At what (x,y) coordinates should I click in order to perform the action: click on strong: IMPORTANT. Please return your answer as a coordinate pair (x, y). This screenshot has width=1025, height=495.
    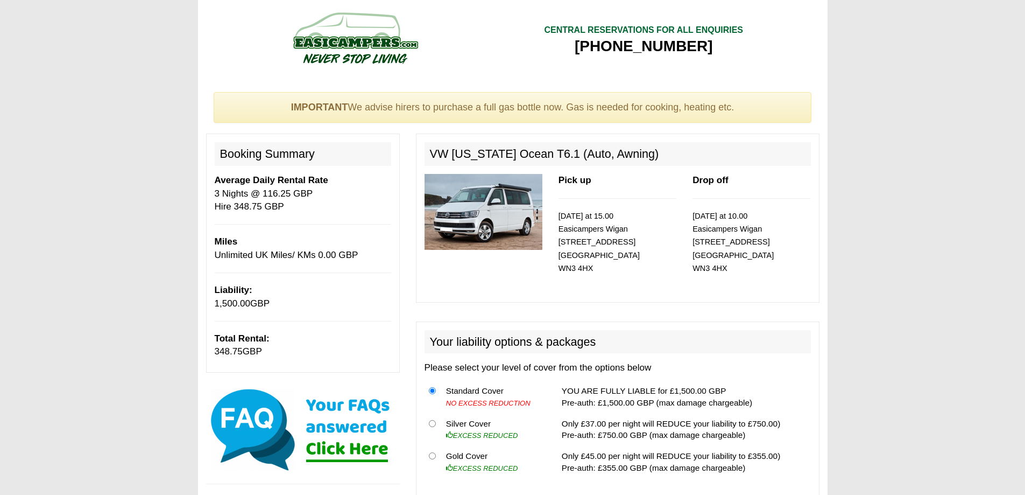
    Looking at the image, I should click on (320, 107).